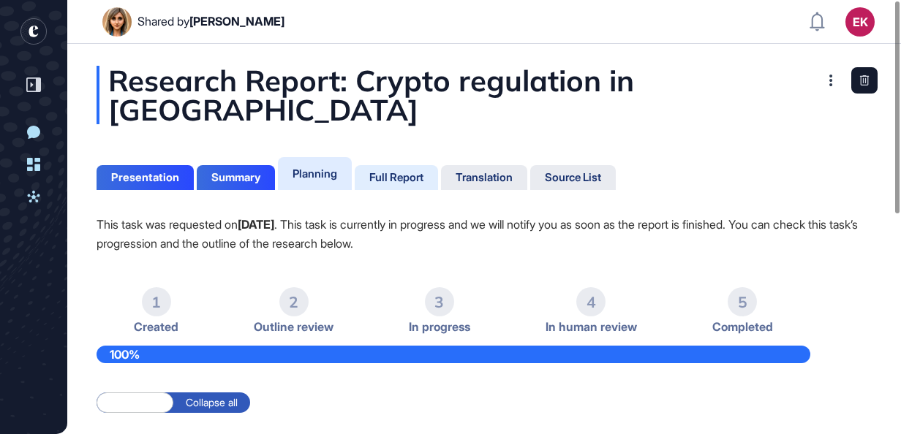 Image resolution: width=901 pixels, height=434 pixels. What do you see at coordinates (742, 302) in the screenshot?
I see `div: 5` at bounding box center [742, 302].